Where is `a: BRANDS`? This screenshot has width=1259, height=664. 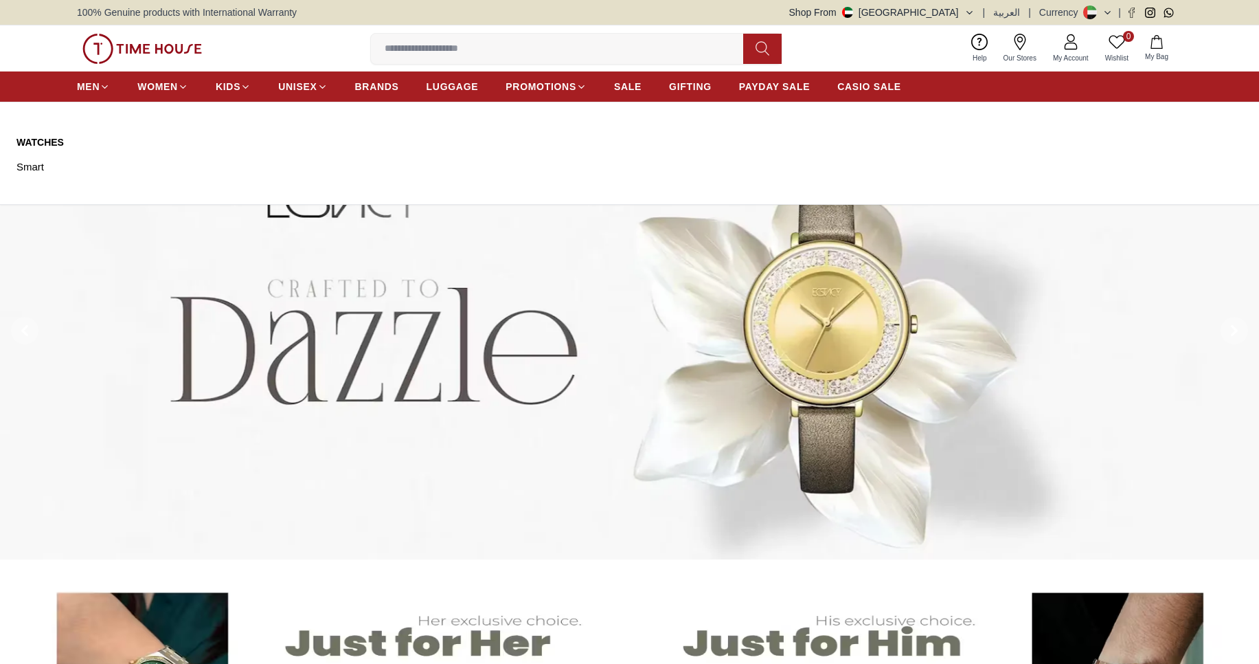
a: BRANDS is located at coordinates (377, 87).